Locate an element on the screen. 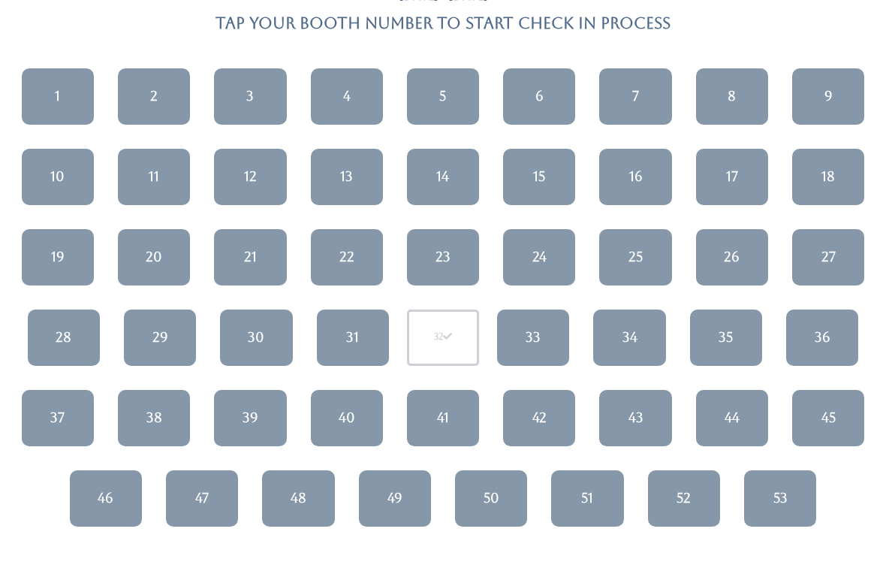 The width and height of the screenshot is (886, 565). div: 2 is located at coordinates (154, 96).